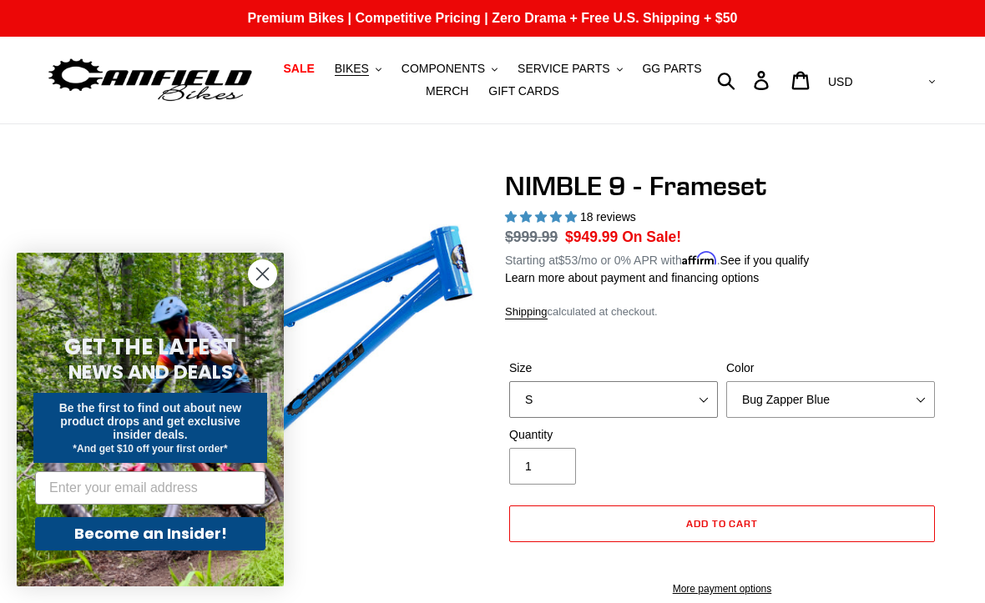  What do you see at coordinates (613, 368) in the screenshot?
I see `label: Size` at bounding box center [613, 368].